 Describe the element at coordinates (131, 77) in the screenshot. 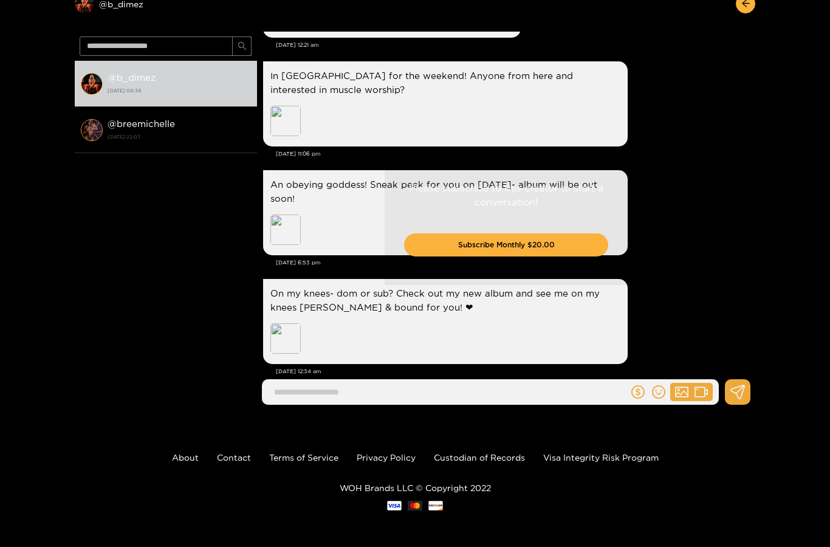

I see `strong: @ b_dimez` at that location.